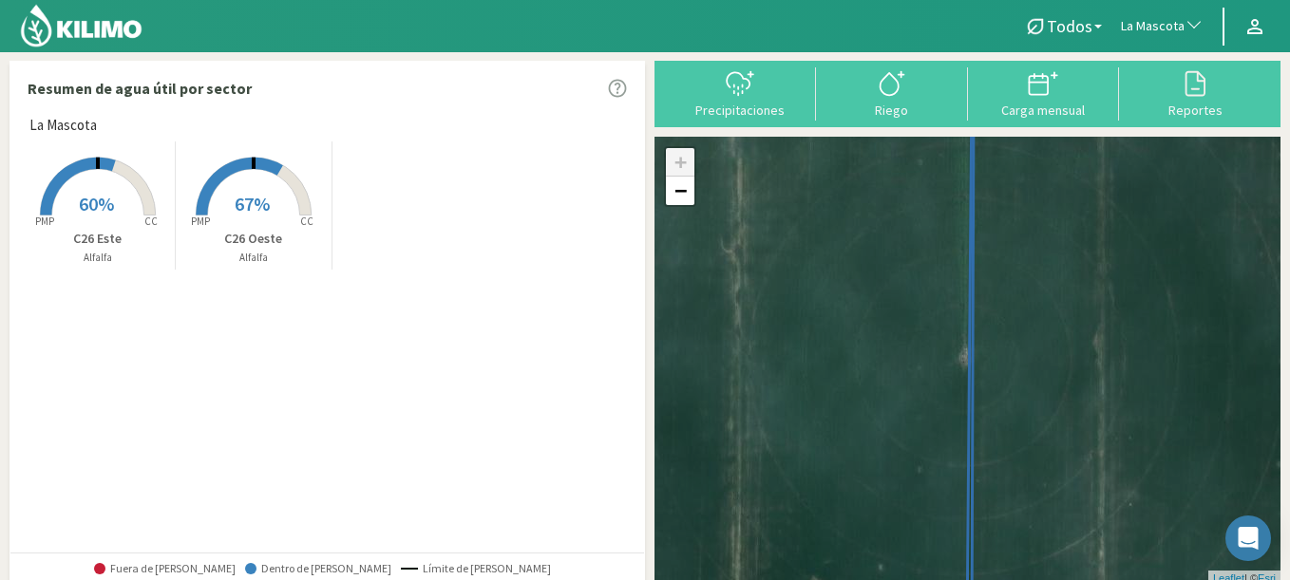 The width and height of the screenshot is (1290, 580). What do you see at coordinates (253, 238) in the screenshot?
I see `p: C26 Oeste` at bounding box center [253, 238].